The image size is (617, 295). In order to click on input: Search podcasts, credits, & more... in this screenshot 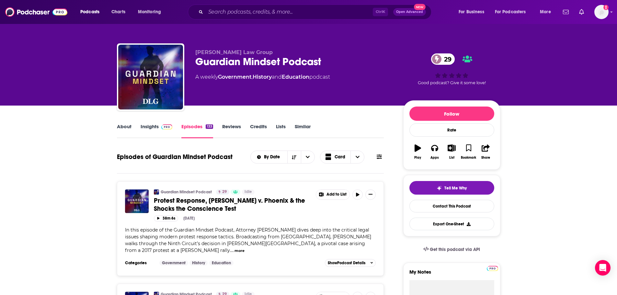, I will do `click(289, 12)`.